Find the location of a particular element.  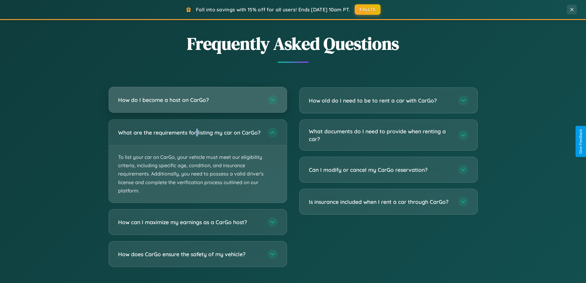

h3: Can I modify or cancel my CarGo reservation? is located at coordinates (381, 170).